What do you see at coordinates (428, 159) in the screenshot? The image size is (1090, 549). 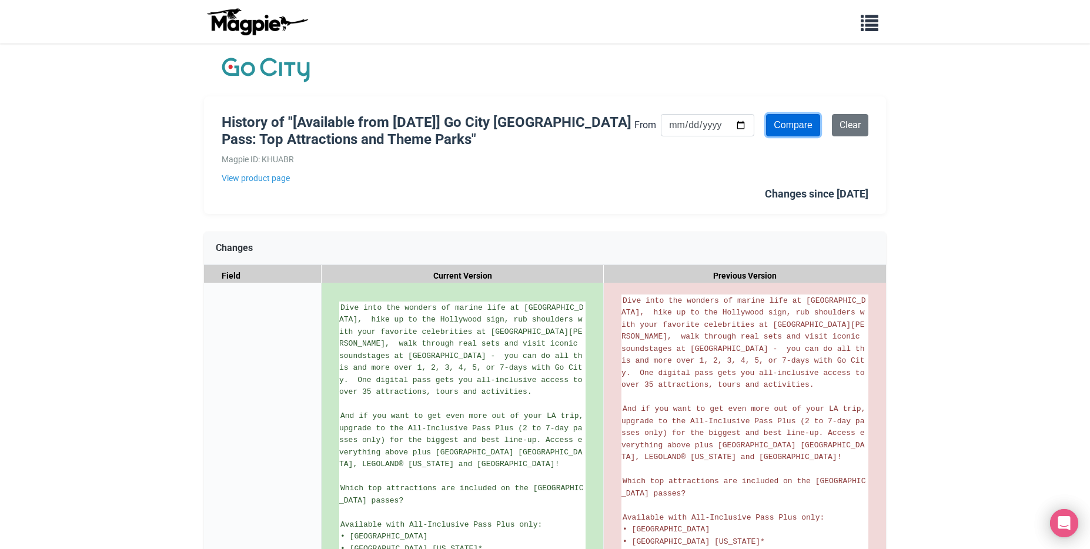 I see `div: Magpie ID: KHUABR` at bounding box center [428, 159].